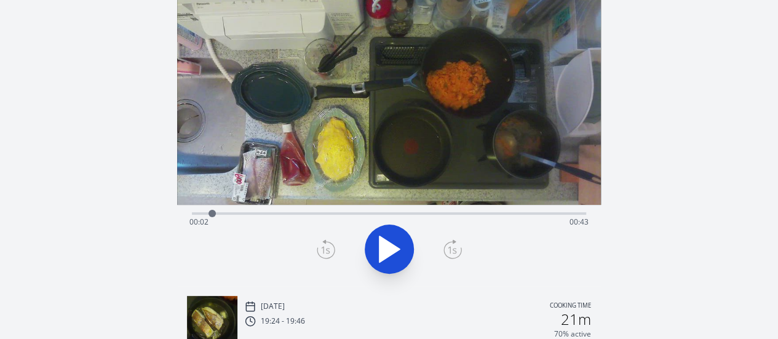  What do you see at coordinates (199, 222) in the screenshot?
I see `span: 00:02` at bounding box center [199, 222].